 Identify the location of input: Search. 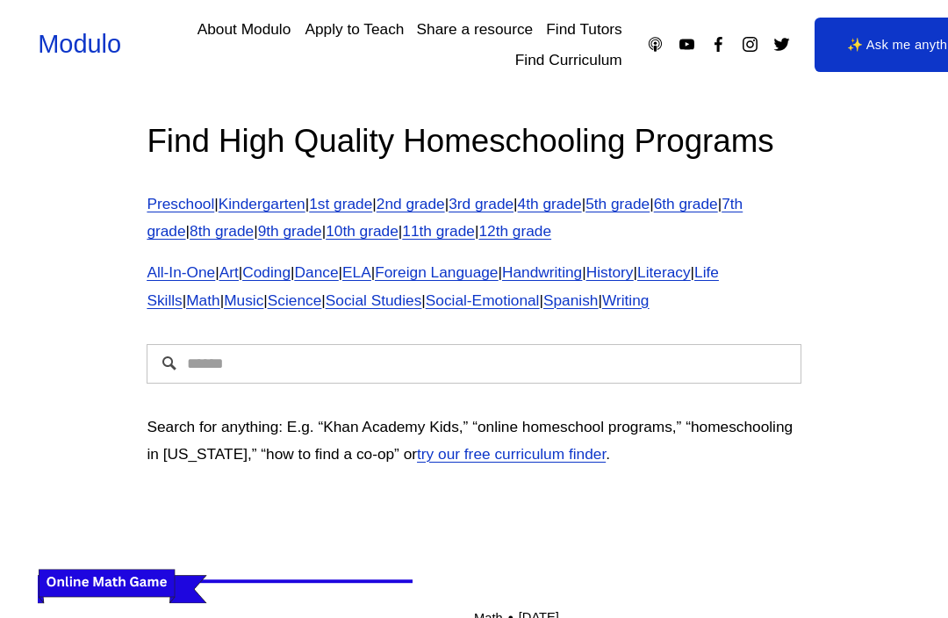
(473, 363).